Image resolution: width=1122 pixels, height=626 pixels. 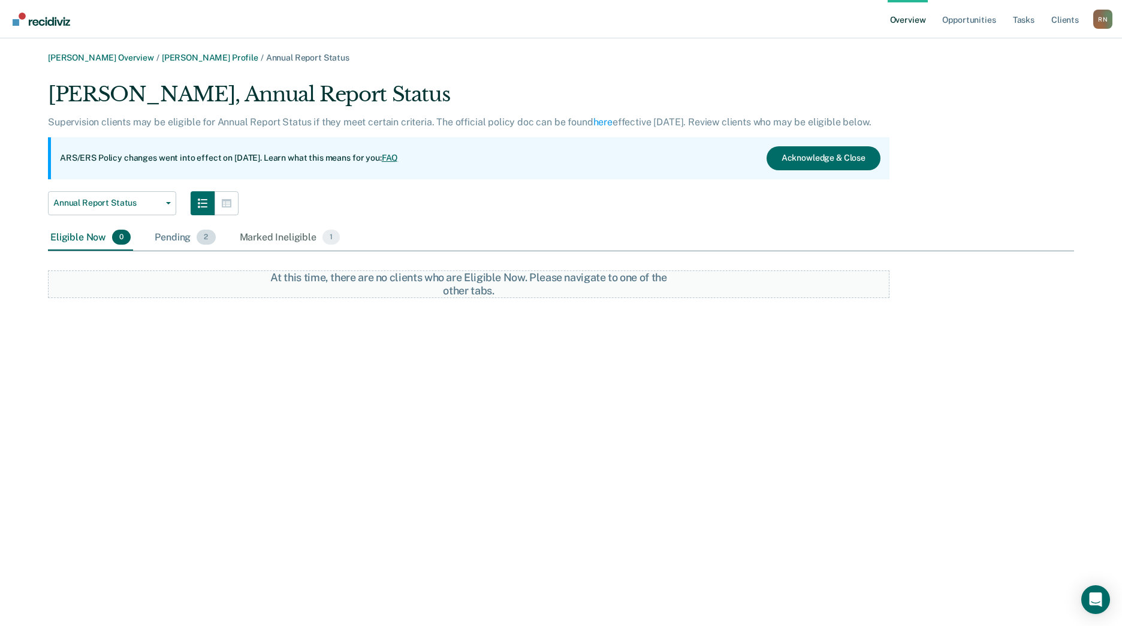 I want to click on p: Supervision clients may be eligible for Annual Report Status if they meet certain criteria. The o..., so click(x=459, y=122).